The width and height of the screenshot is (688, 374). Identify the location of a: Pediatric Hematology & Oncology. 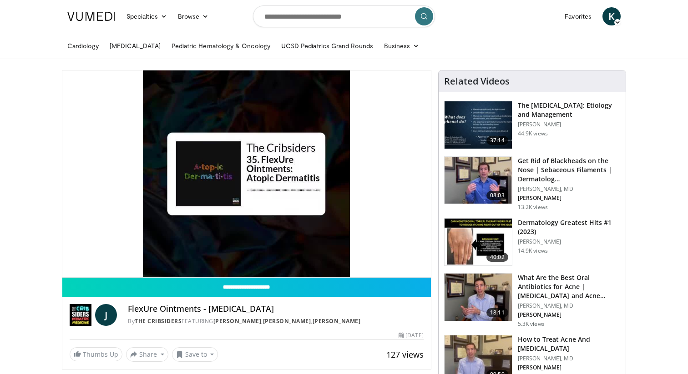
(221, 46).